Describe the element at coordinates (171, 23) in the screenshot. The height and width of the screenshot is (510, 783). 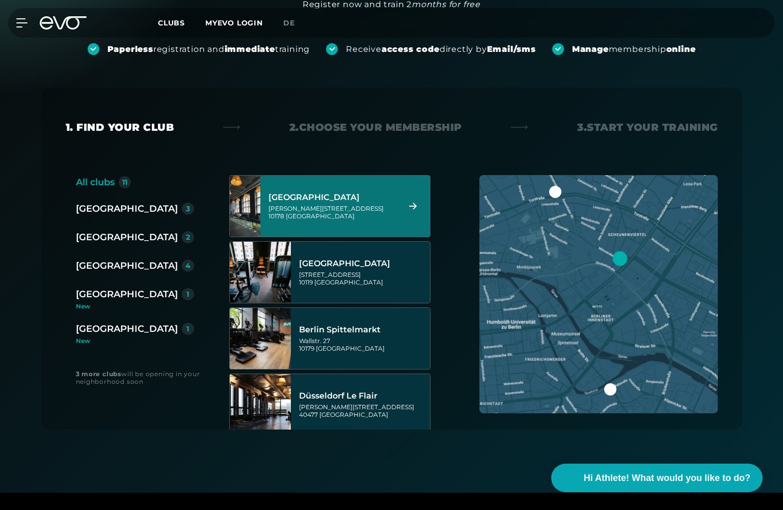
I see `span: Clubs` at that location.